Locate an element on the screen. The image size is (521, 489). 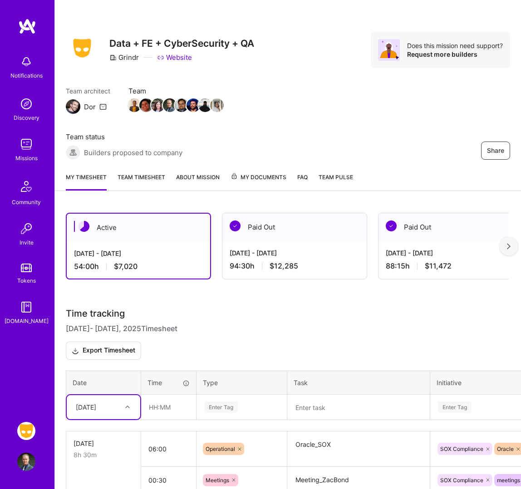
img: discovery is located at coordinates (26, 104).